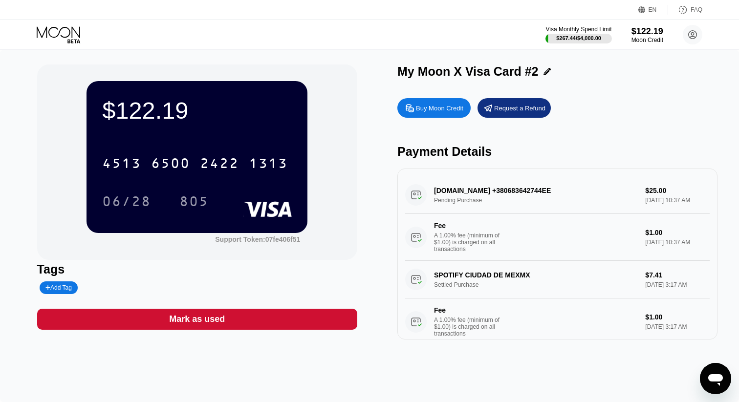 This screenshot has width=739, height=402. What do you see at coordinates (195, 163) in the screenshot?
I see `div: 4513650024221313` at bounding box center [195, 163].